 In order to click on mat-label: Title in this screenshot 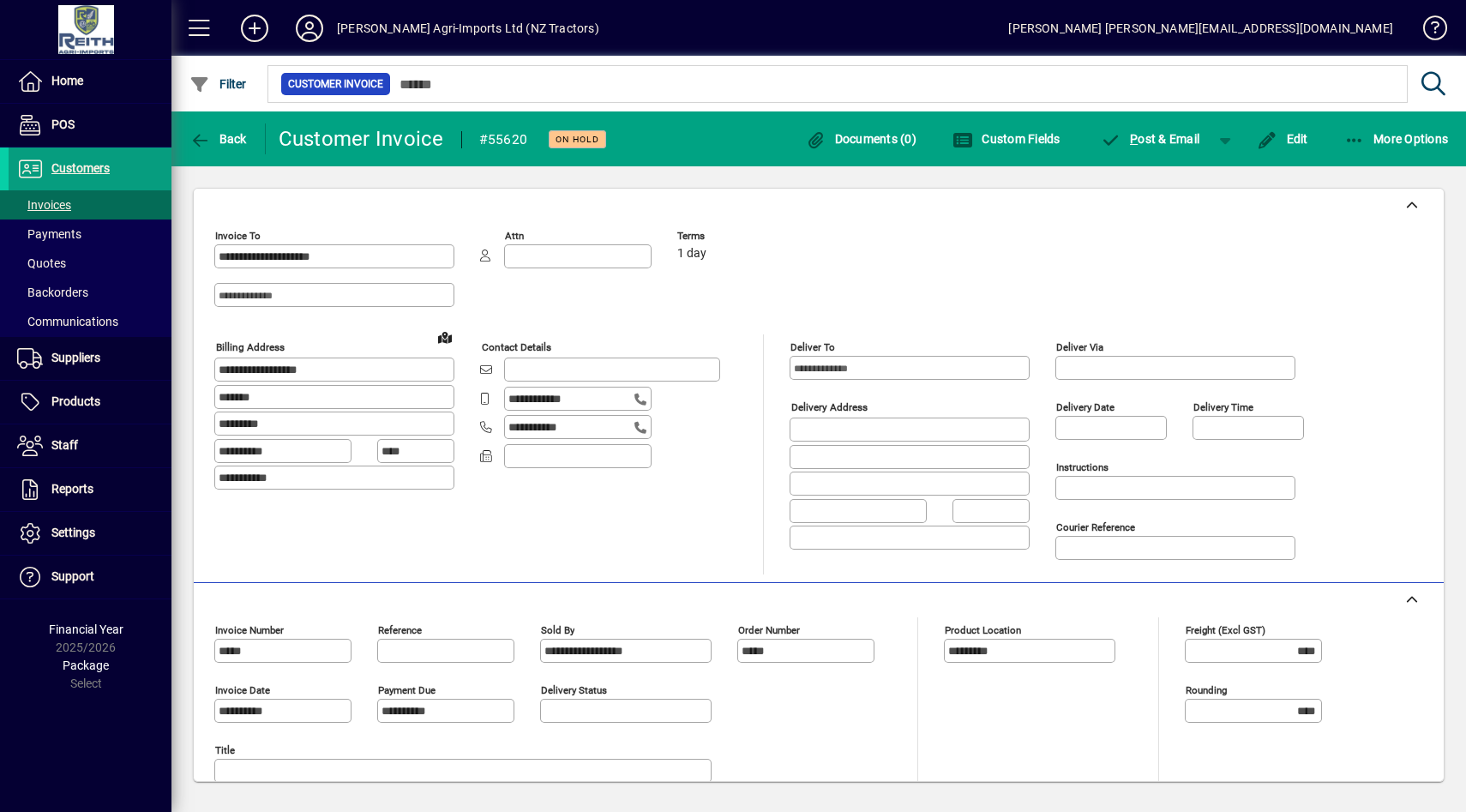, I will do `click(225, 750)`.